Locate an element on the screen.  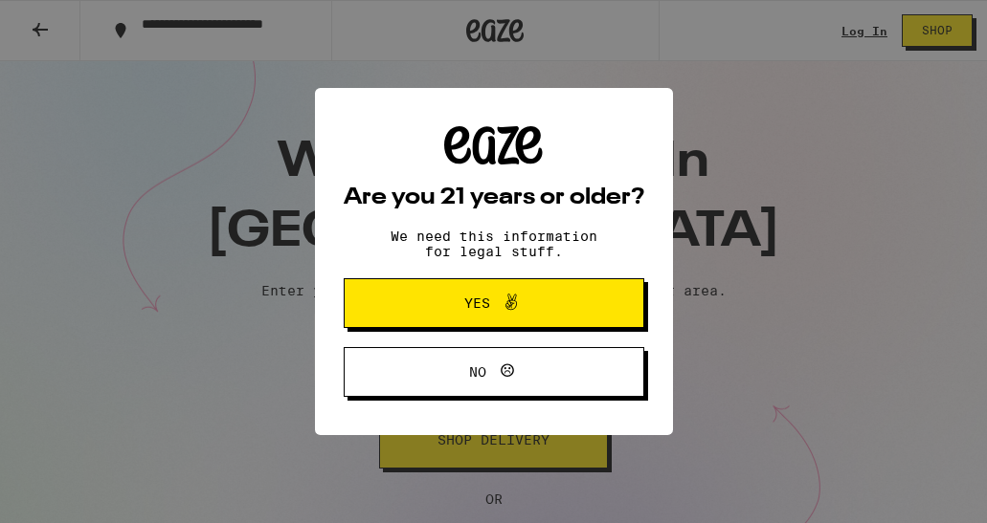
span: Hi. Need any help? is located at coordinates (75, 21).